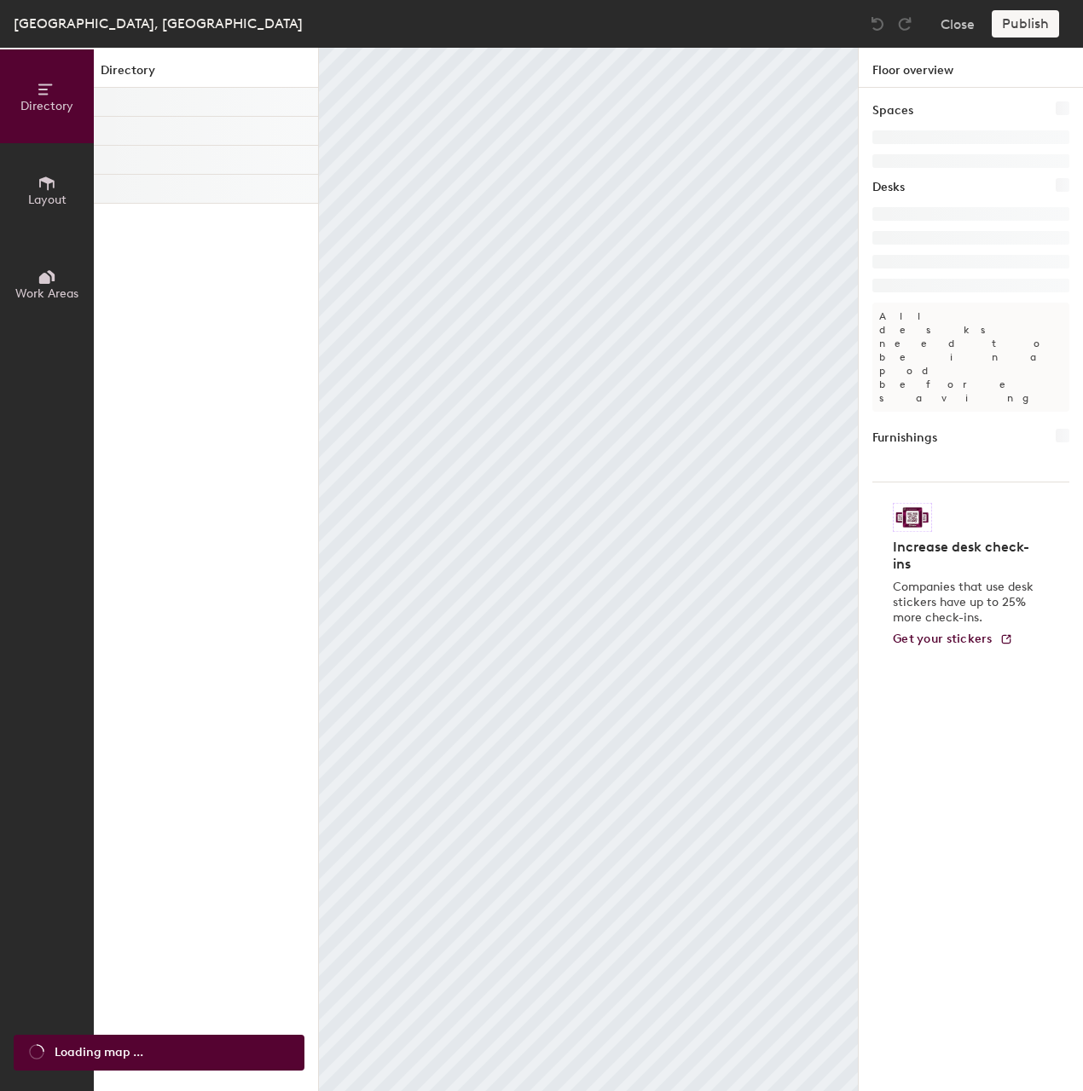  What do you see at coordinates (970, 67) in the screenshot?
I see `h1: Floor overview` at bounding box center [970, 67].